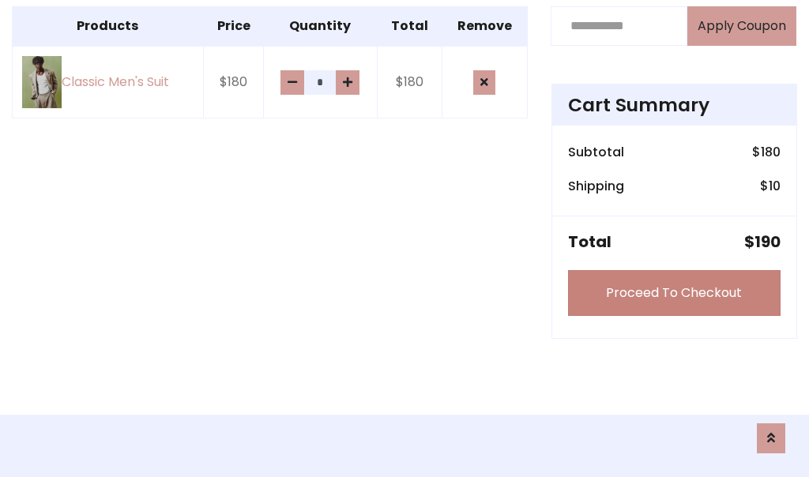 The height and width of the screenshot is (477, 809). What do you see at coordinates (742, 26) in the screenshot?
I see `button: Apply Coupon` at bounding box center [742, 26].